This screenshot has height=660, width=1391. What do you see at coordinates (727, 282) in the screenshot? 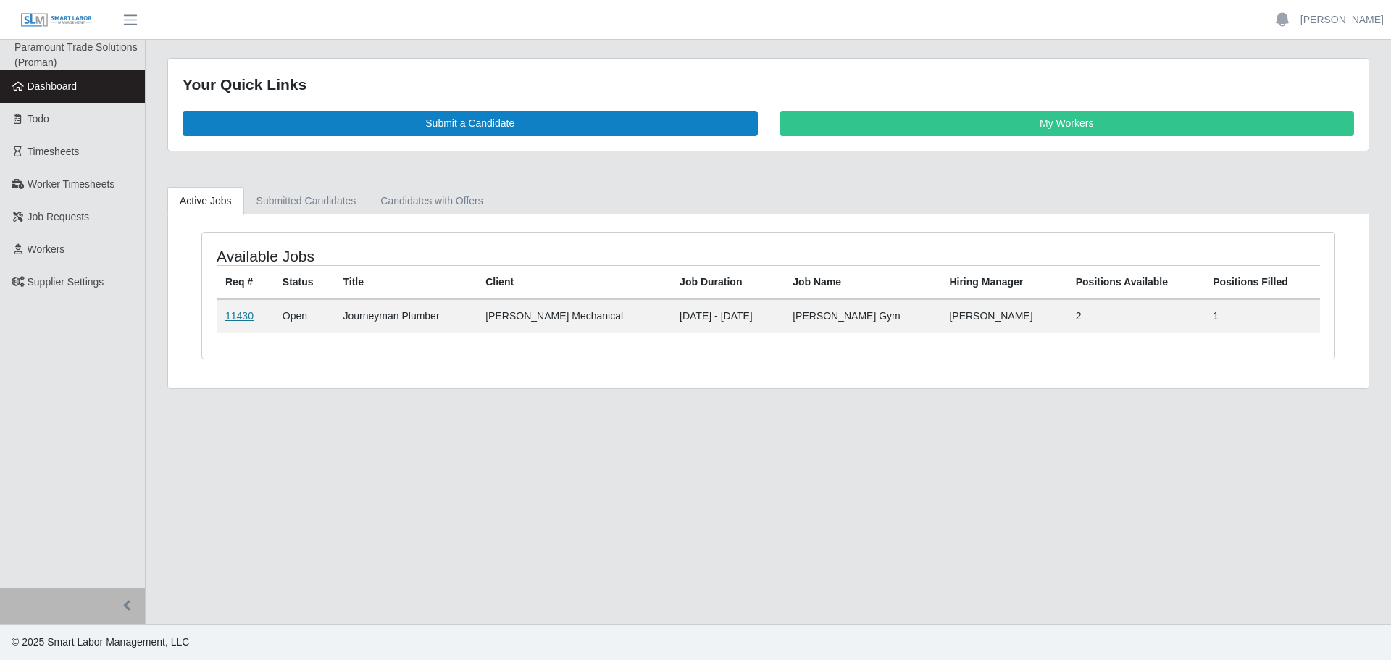
I see `th: Job Duration` at bounding box center [727, 282].